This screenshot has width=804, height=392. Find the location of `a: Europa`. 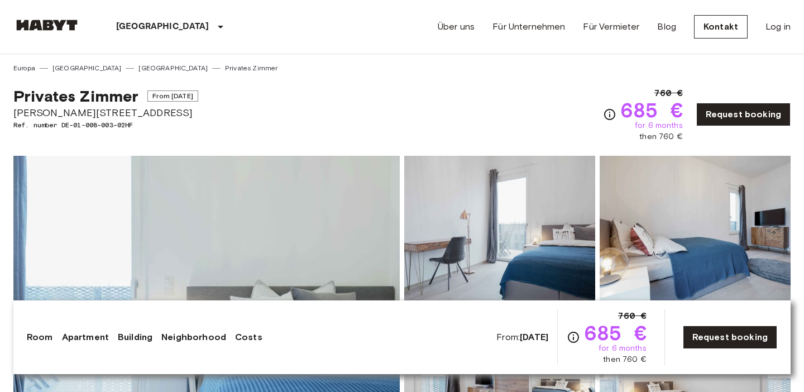

a: Europa is located at coordinates (24, 68).